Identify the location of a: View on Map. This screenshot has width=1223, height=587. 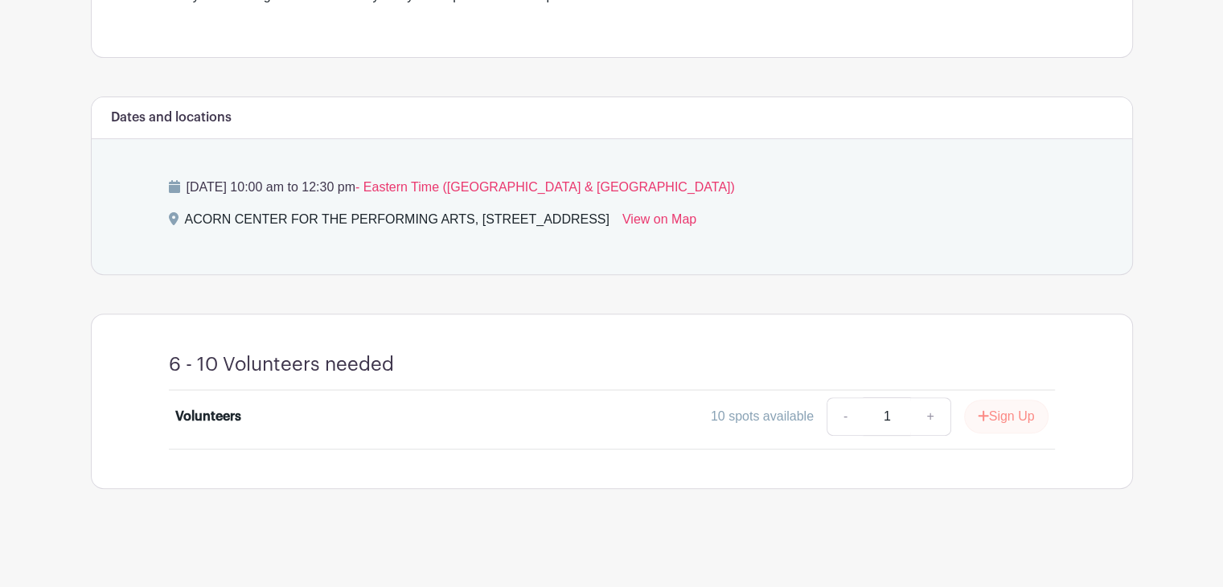
(659, 223).